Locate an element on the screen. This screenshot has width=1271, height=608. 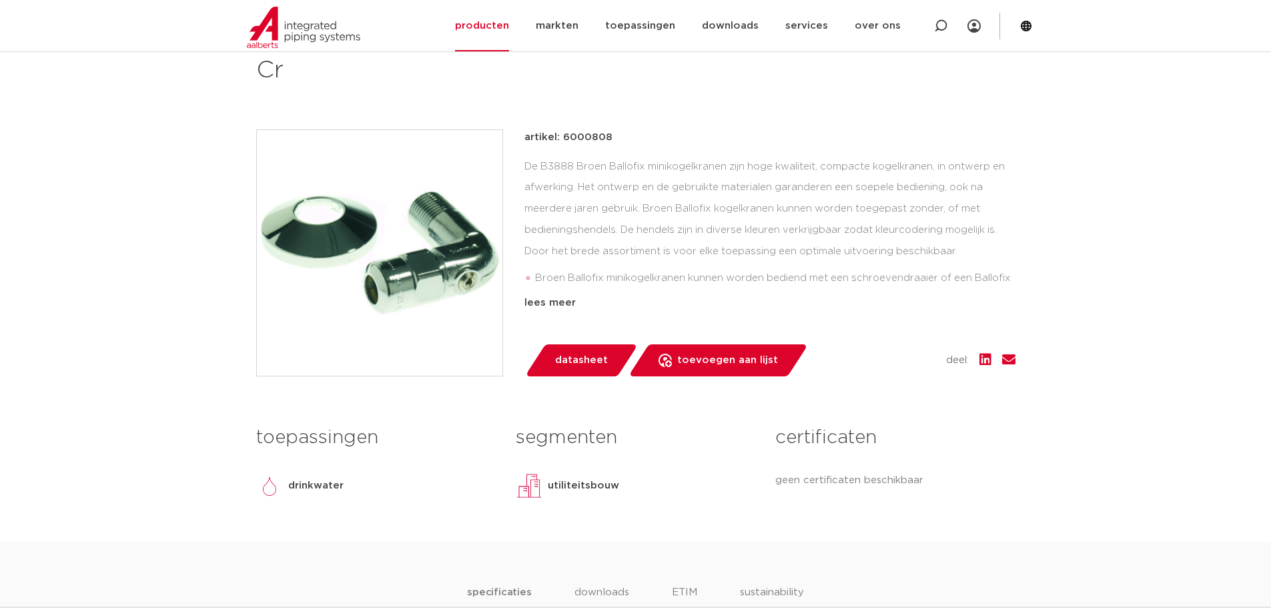
h3: segmenten is located at coordinates (635, 438).